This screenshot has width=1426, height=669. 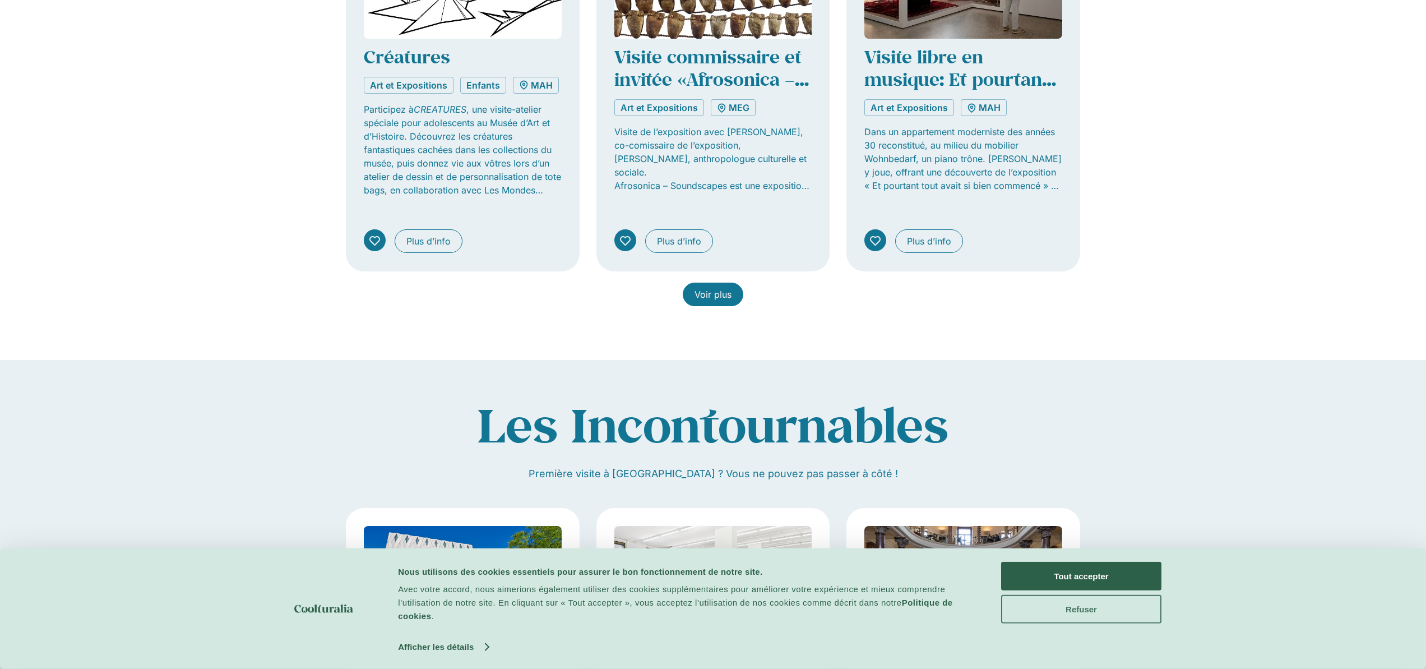 I want to click on span: Voir plus, so click(x=713, y=294).